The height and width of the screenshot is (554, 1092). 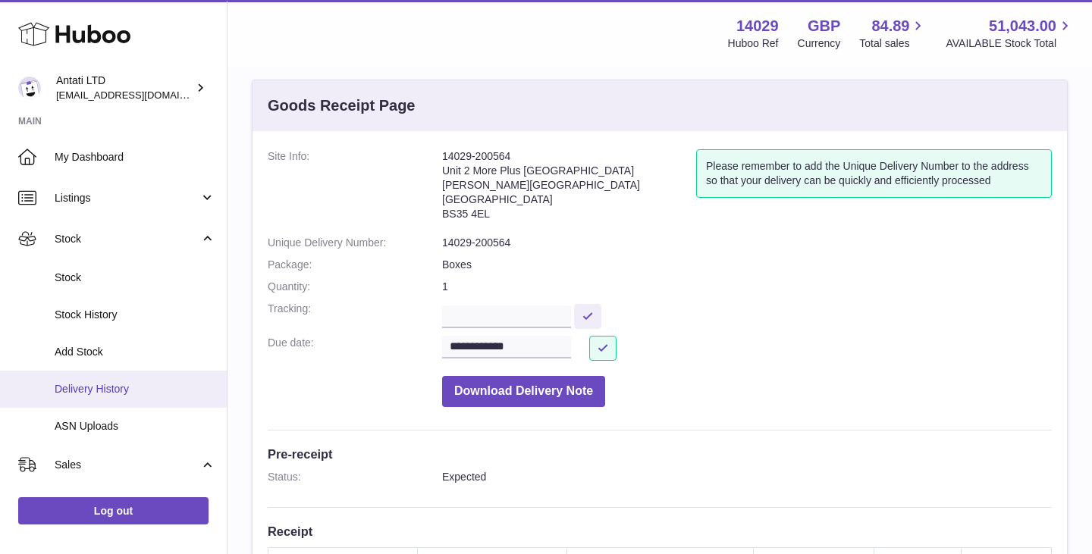 I want to click on dt: Due date:, so click(x=355, y=348).